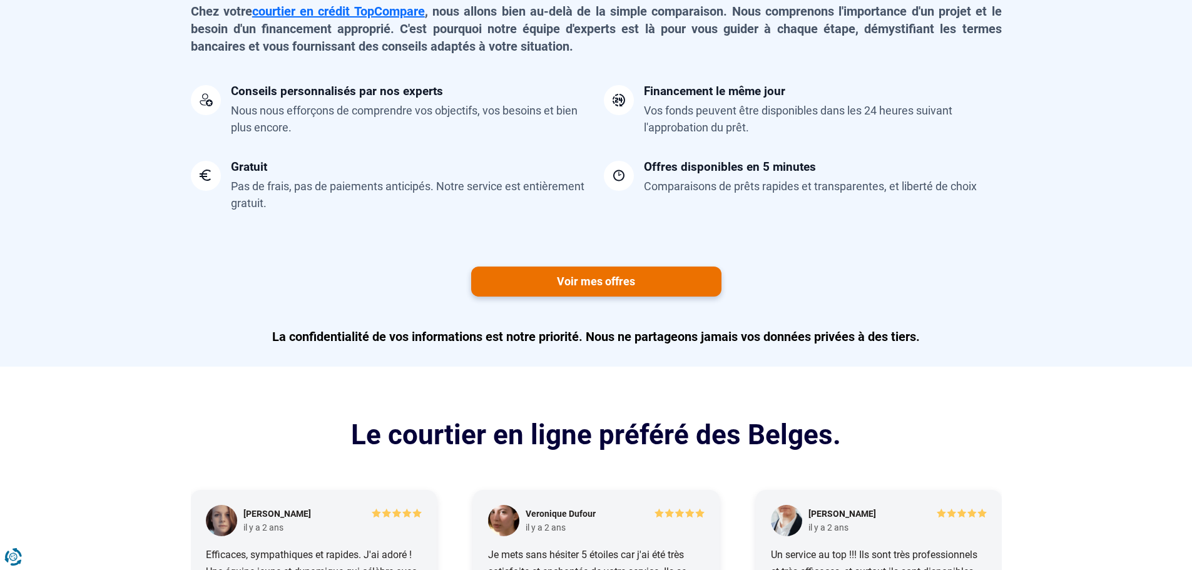 Image resolution: width=1192 pixels, height=570 pixels. Describe the element at coordinates (337, 91) in the screenshot. I see `div: Conseils personnalisés par nos experts` at that location.